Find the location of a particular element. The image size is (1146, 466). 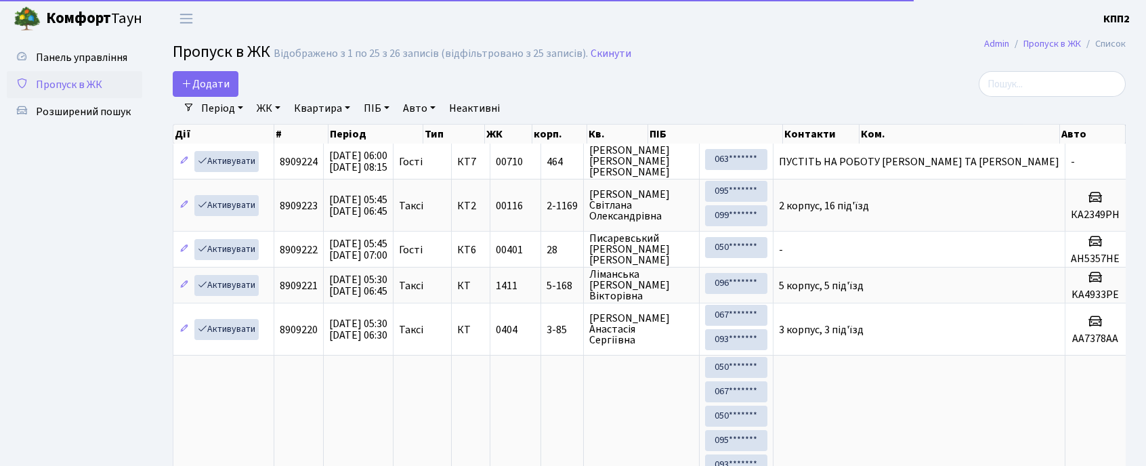

th: Авто is located at coordinates (1093, 134).